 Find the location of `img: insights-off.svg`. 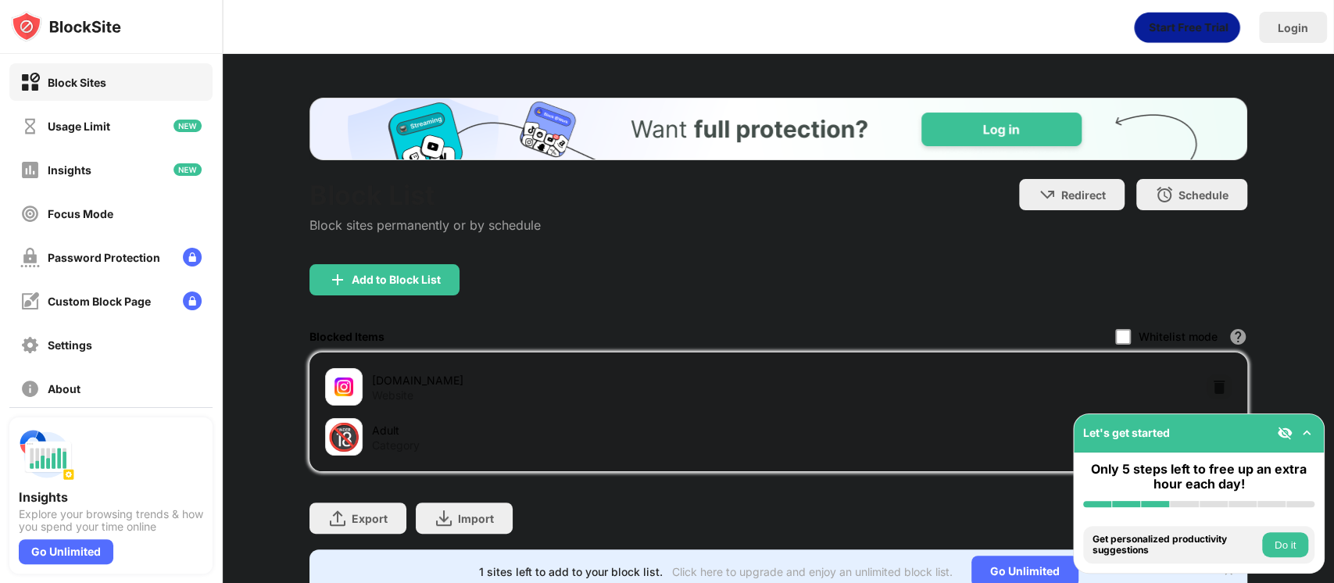

img: insights-off.svg is located at coordinates (30, 170).